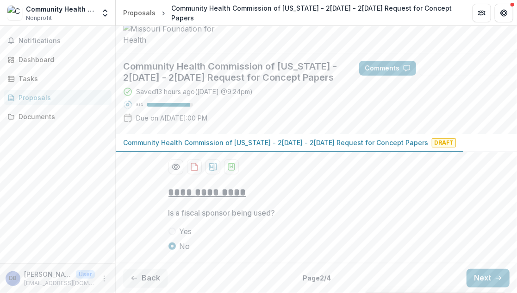  What do you see at coordinates (482, 13) in the screenshot?
I see `button: Partners` at bounding box center [482, 13].